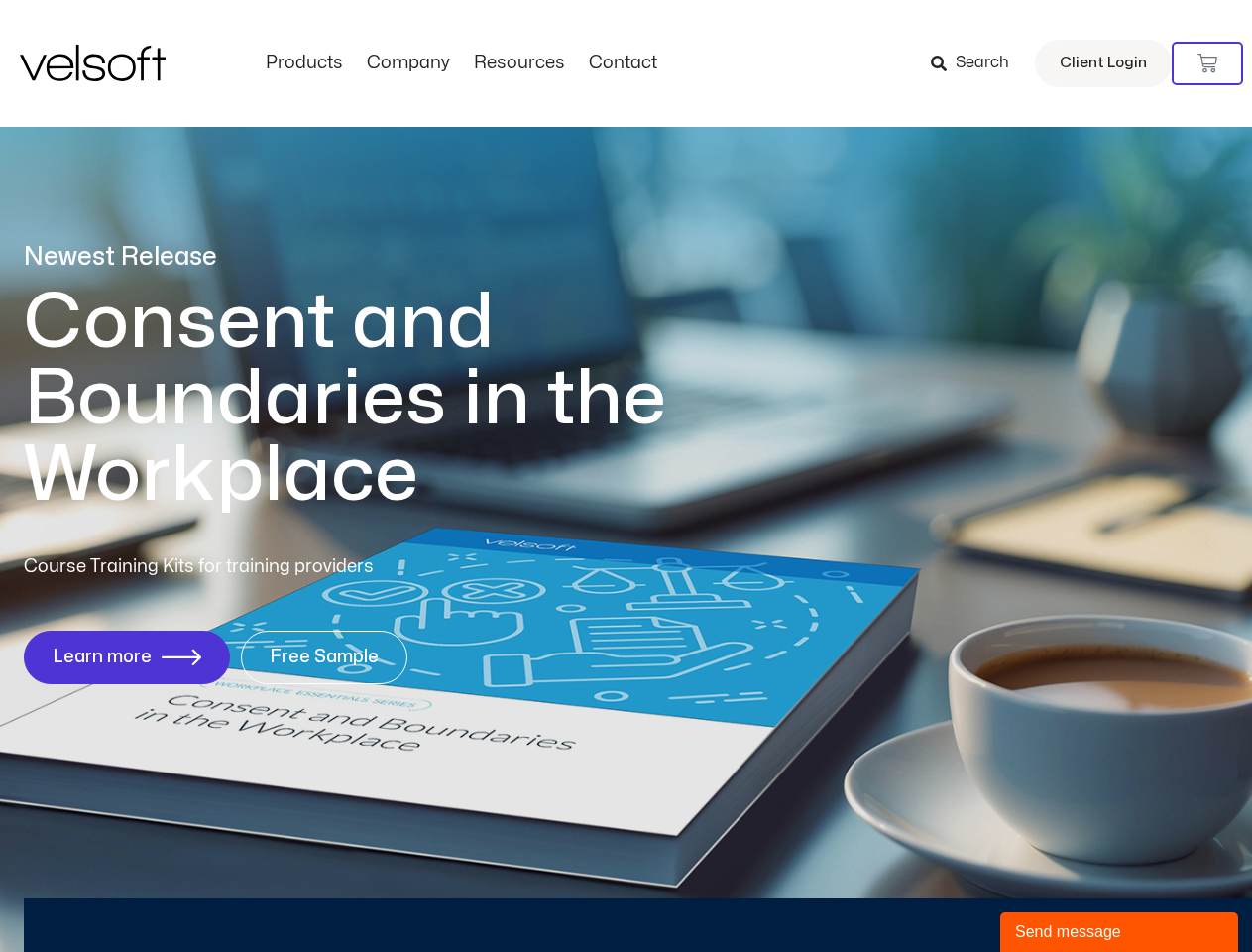 This screenshot has height=952, width=1252. What do you see at coordinates (461, 64) in the screenshot?
I see `nav: Menu` at bounding box center [461, 64].